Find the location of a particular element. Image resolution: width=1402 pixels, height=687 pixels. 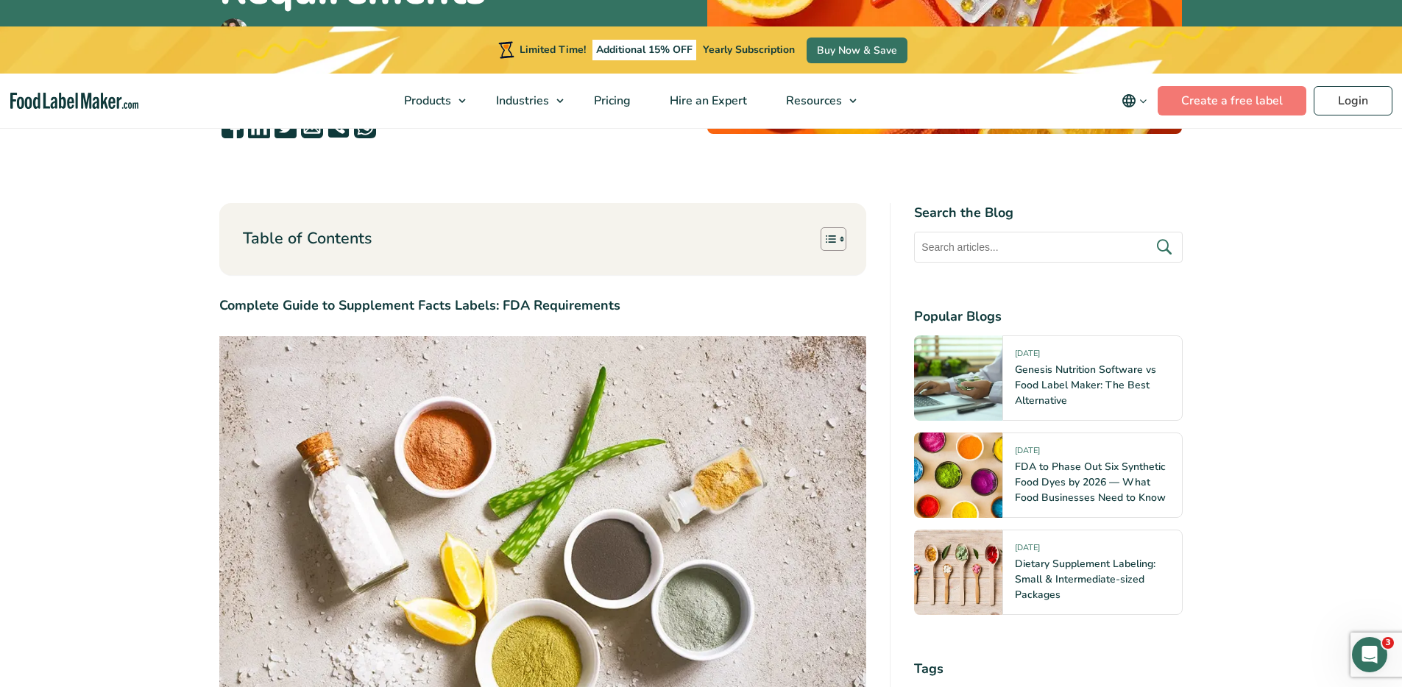

a: Genesis Nutrition Software vs Food Label Maker: The Best Alternative is located at coordinates (1086, 385).